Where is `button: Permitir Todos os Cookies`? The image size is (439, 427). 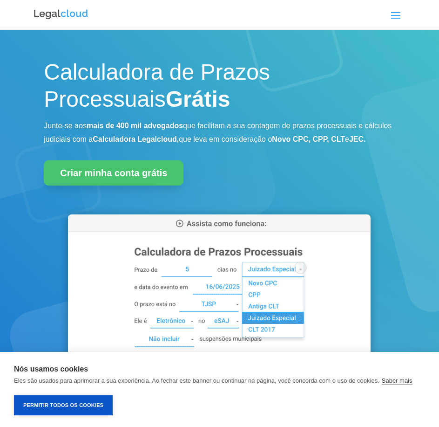
button: Permitir Todos os Cookies is located at coordinates (63, 405).